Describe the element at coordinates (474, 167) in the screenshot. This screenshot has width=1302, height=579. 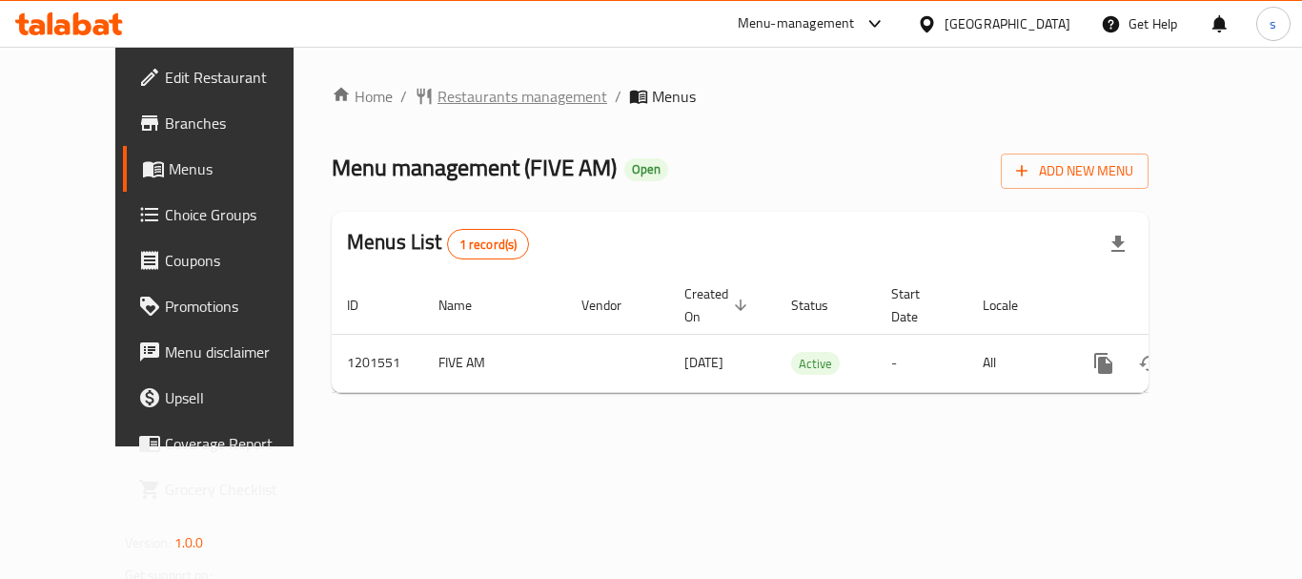
I see `span: Menu management ( FIVE AM )` at that location.